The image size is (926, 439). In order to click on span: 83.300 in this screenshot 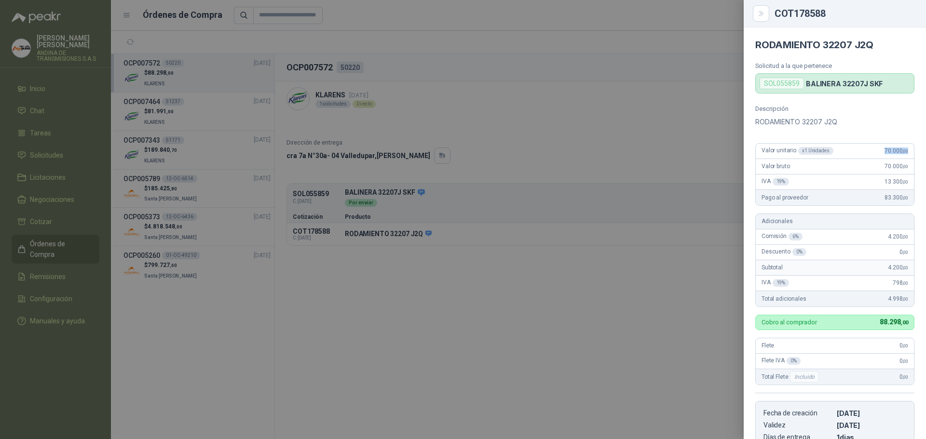, I will do `click(896, 198)`.